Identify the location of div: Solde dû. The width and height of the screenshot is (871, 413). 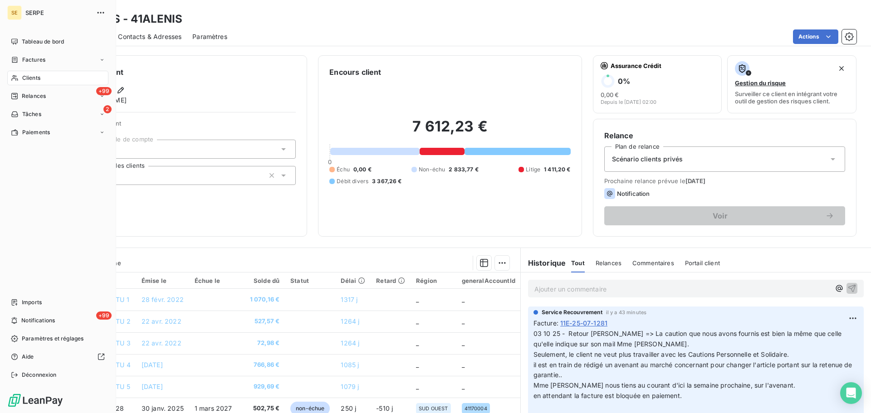
(264, 281).